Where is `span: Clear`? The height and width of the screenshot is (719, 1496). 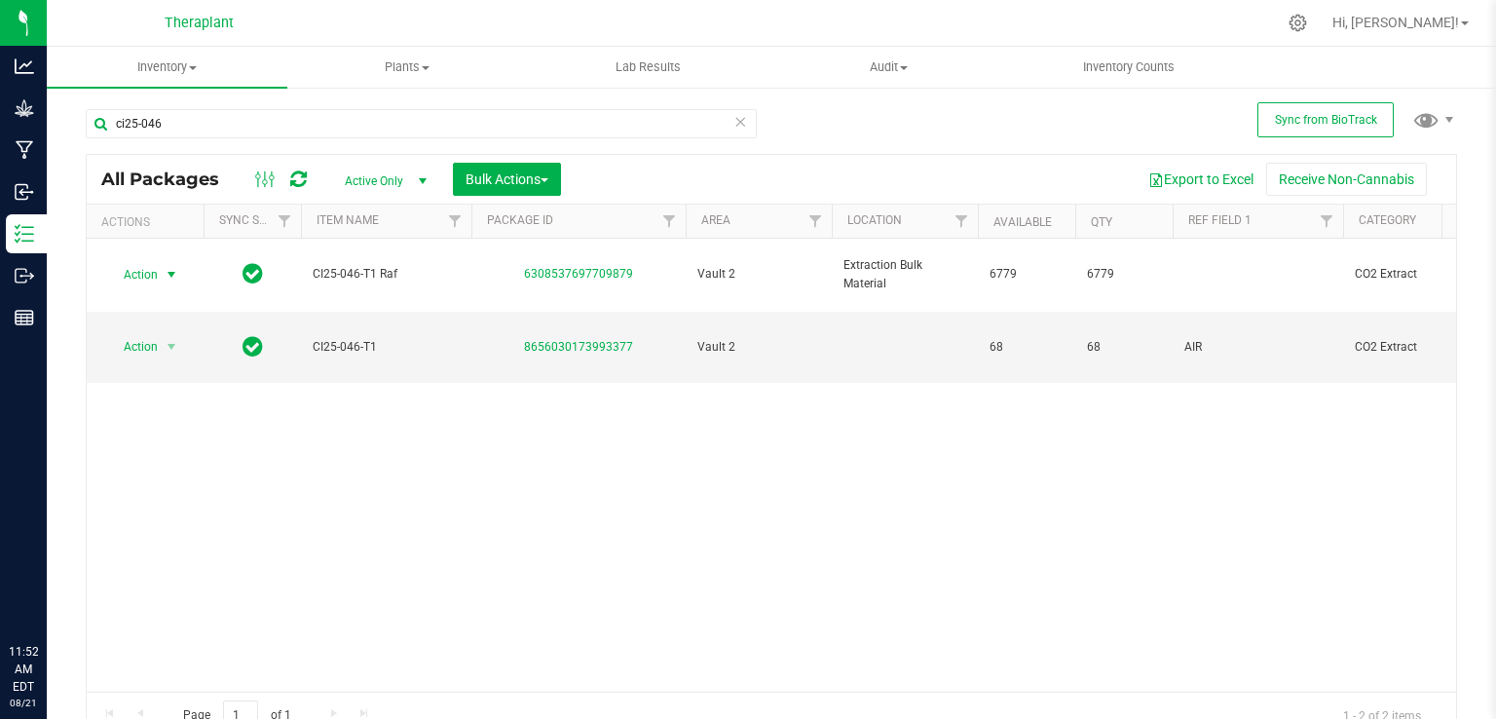
span: Clear is located at coordinates (740, 122).